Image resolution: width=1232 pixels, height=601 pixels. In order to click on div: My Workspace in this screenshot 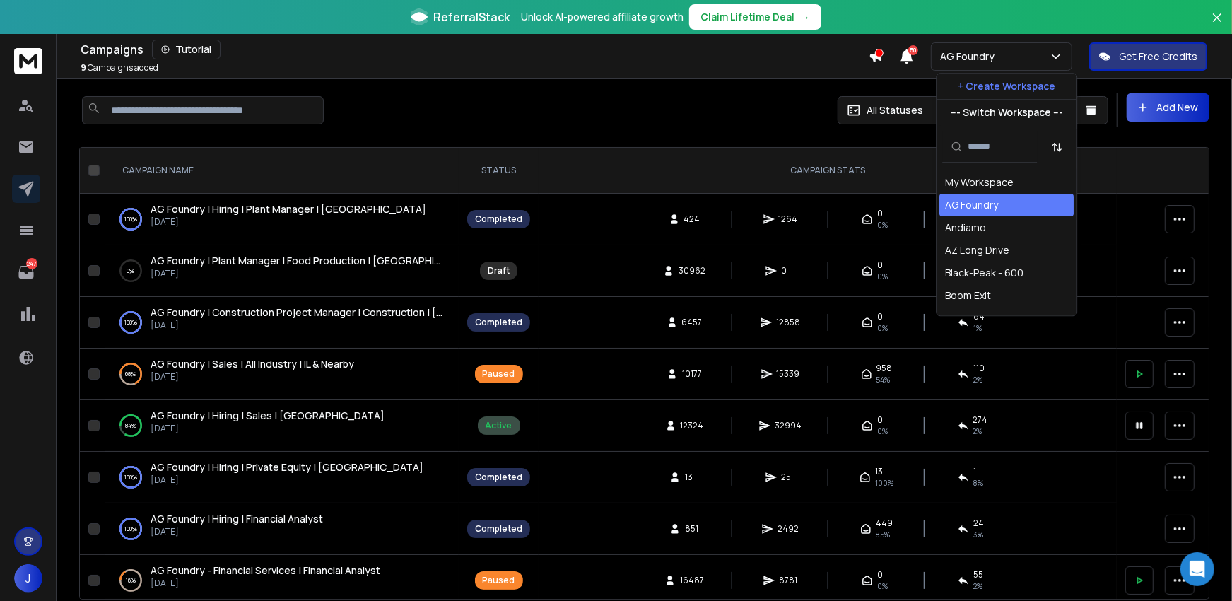, I will do `click(979, 182)`.